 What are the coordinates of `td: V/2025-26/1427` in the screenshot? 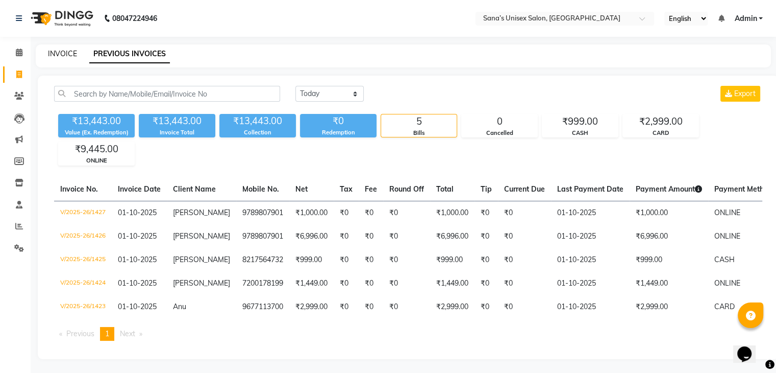 It's located at (83, 212).